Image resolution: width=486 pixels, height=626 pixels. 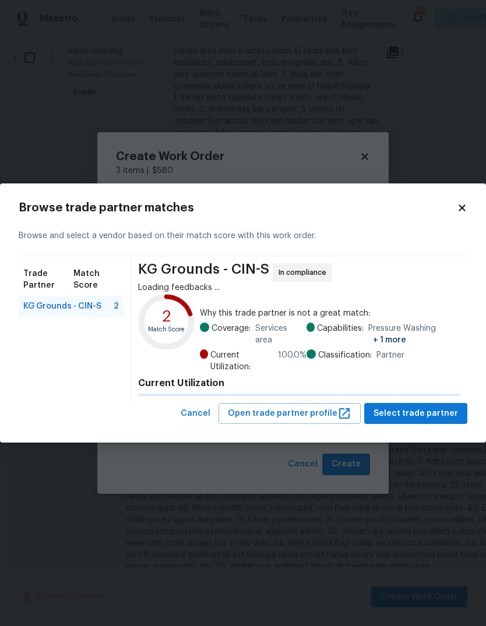 I want to click on span: + 1 more, so click(x=389, y=340).